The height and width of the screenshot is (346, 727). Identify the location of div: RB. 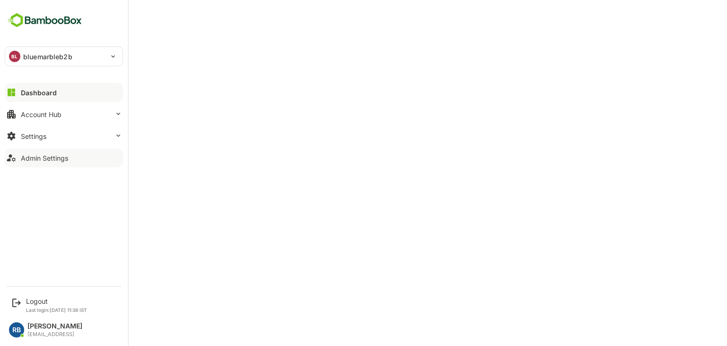
(17, 330).